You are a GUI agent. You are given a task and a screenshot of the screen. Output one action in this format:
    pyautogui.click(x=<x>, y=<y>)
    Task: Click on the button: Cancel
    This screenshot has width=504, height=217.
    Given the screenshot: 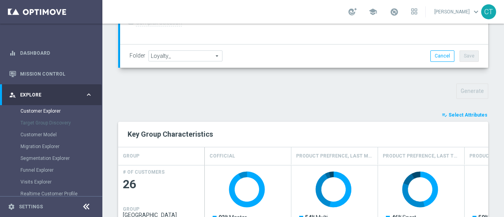 What is the action you would take?
    pyautogui.click(x=442, y=56)
    